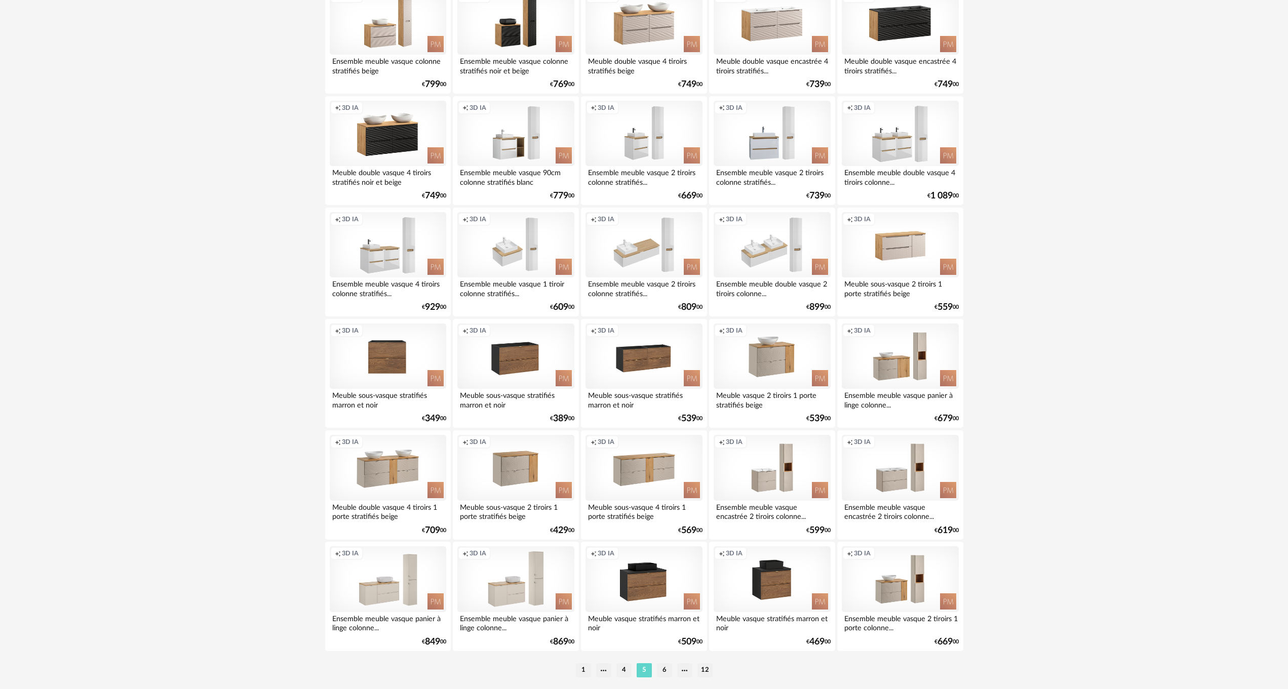 Image resolution: width=1288 pixels, height=689 pixels. I want to click on a: Creation icon 3D IA Meuble sous-vasque stratifiés marron et noir €53900, so click(644, 374).